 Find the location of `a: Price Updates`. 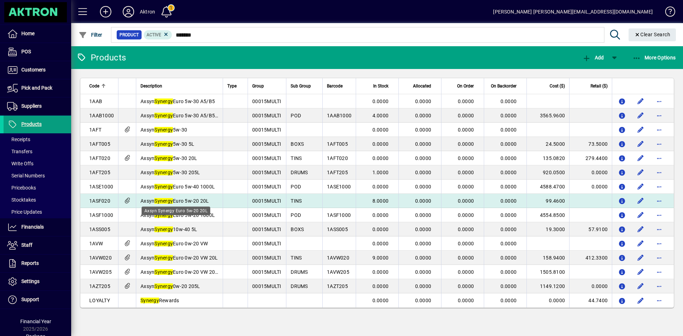

a: Price Updates is located at coordinates (37, 212).